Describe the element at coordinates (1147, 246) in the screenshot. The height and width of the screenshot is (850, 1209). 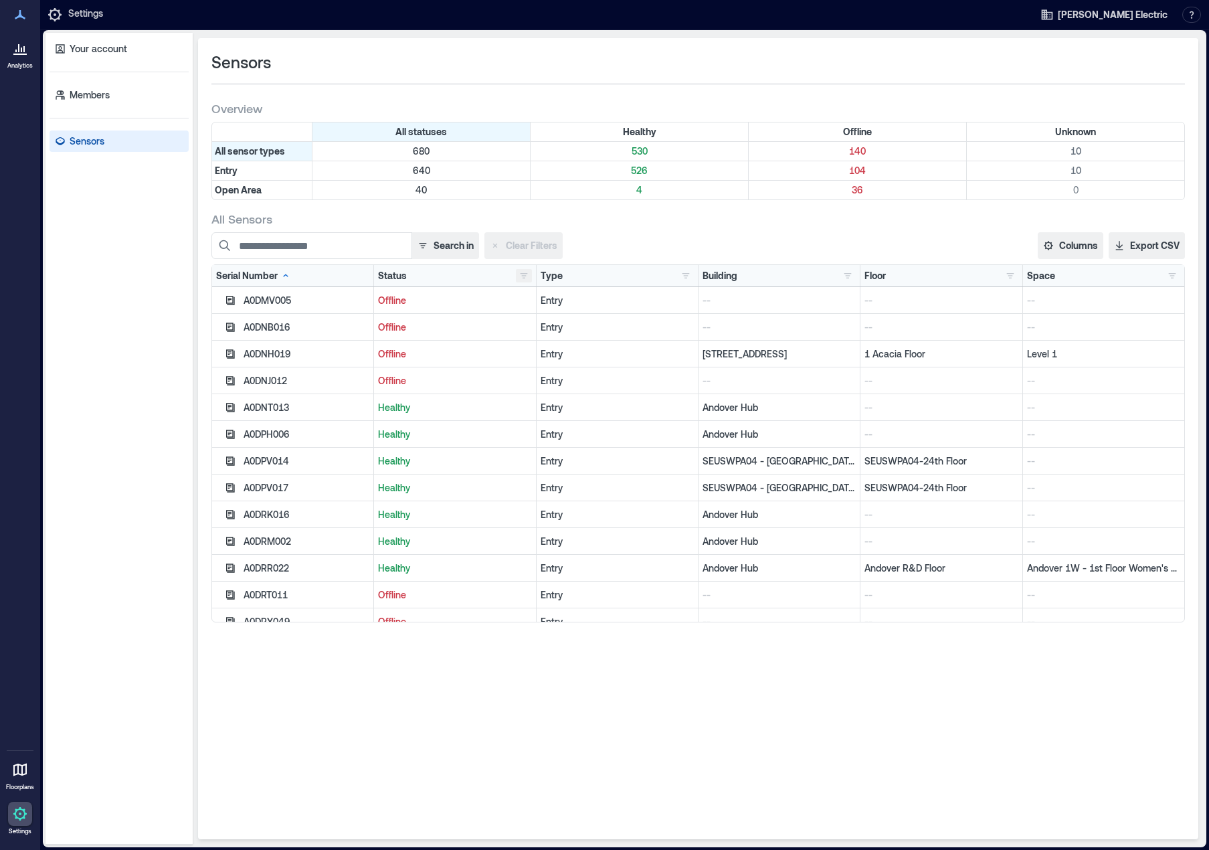
I see `button: Export CSV` at that location.